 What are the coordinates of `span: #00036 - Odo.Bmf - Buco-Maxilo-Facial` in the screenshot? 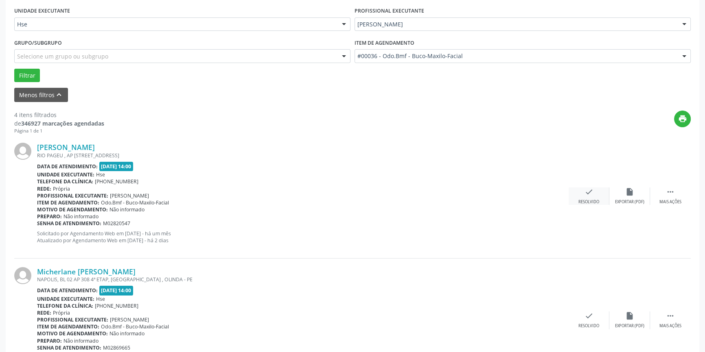 It's located at (516, 56).